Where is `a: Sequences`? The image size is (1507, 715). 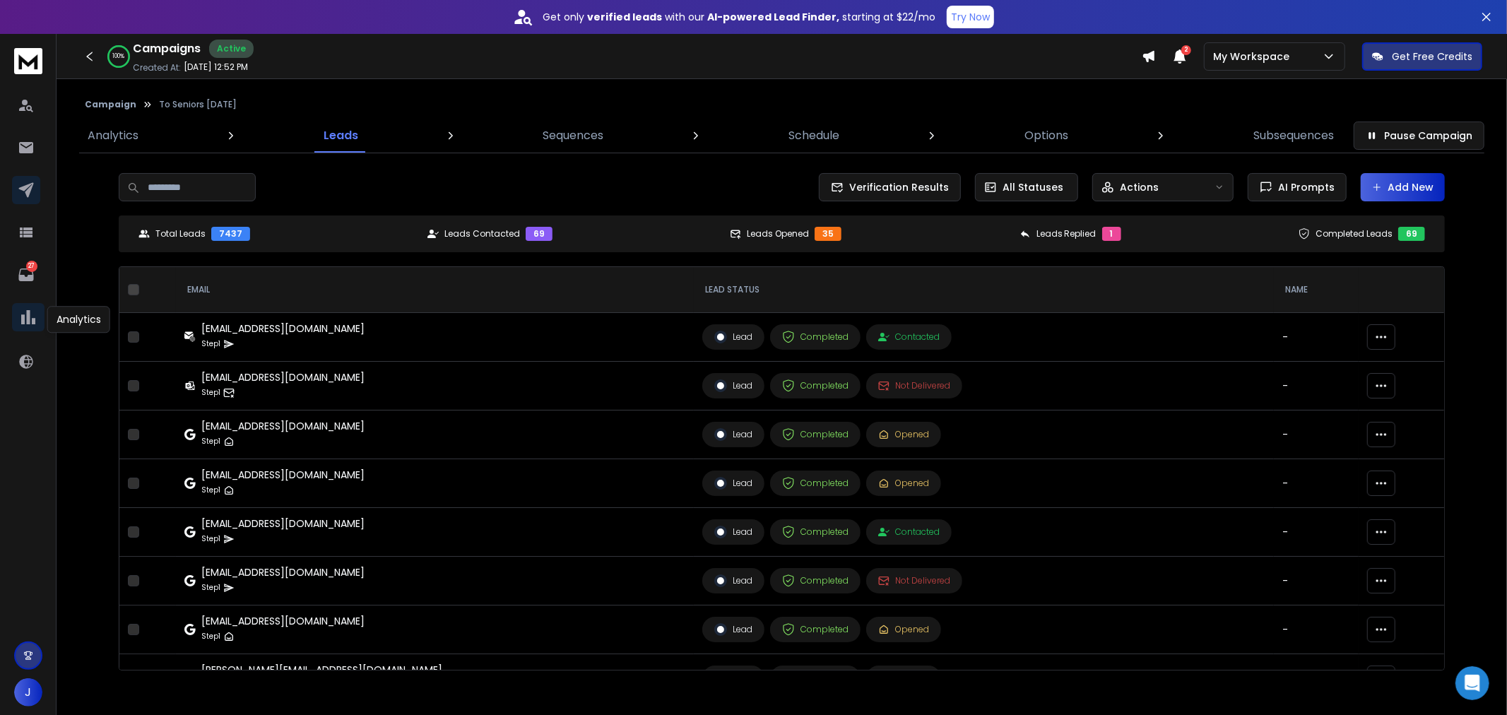 a: Sequences is located at coordinates (574, 136).